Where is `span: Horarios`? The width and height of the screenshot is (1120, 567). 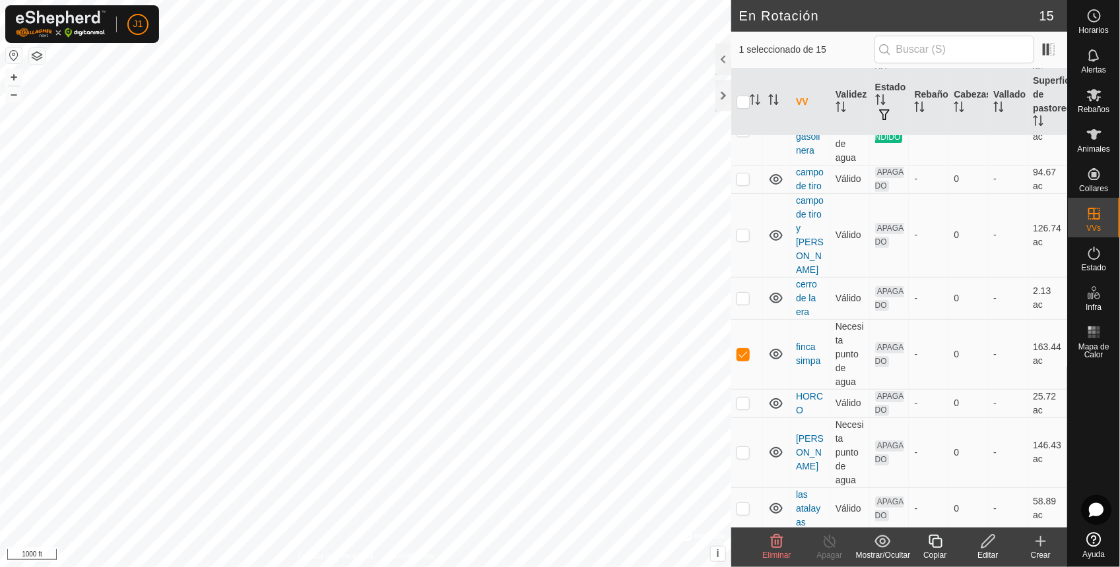 span: Horarios is located at coordinates (1093, 30).